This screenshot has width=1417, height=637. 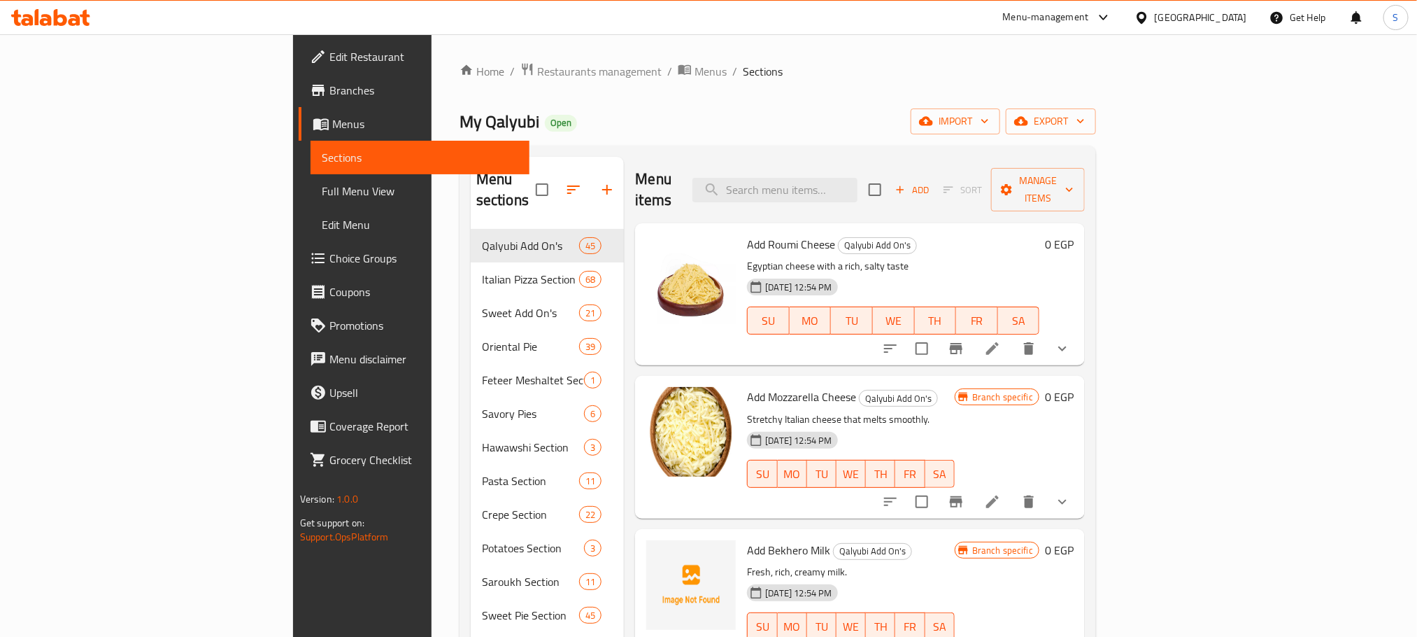 What do you see at coordinates (414, 460) in the screenshot?
I see `a: Grocery Checklist` at bounding box center [414, 460].